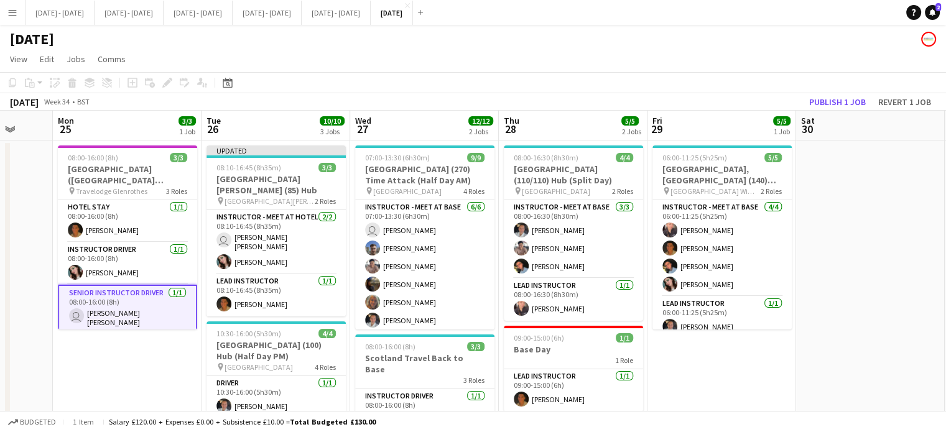  Describe the element at coordinates (905, 102) in the screenshot. I see `button: Revert 1 job` at that location.